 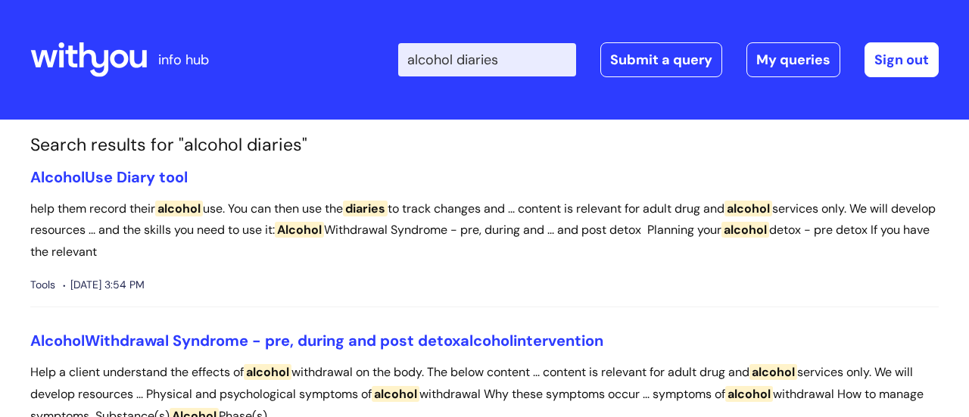 I want to click on a: Sign out, so click(x=901, y=60).